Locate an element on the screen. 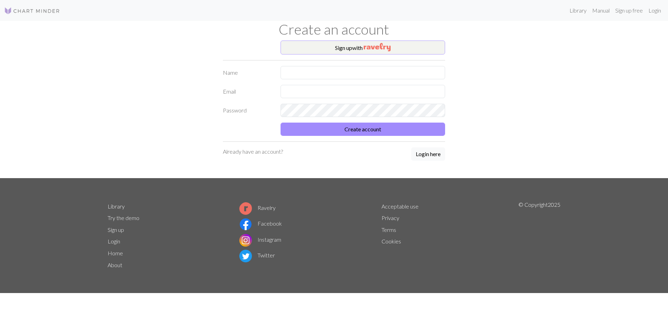  a: Home is located at coordinates (115, 253).